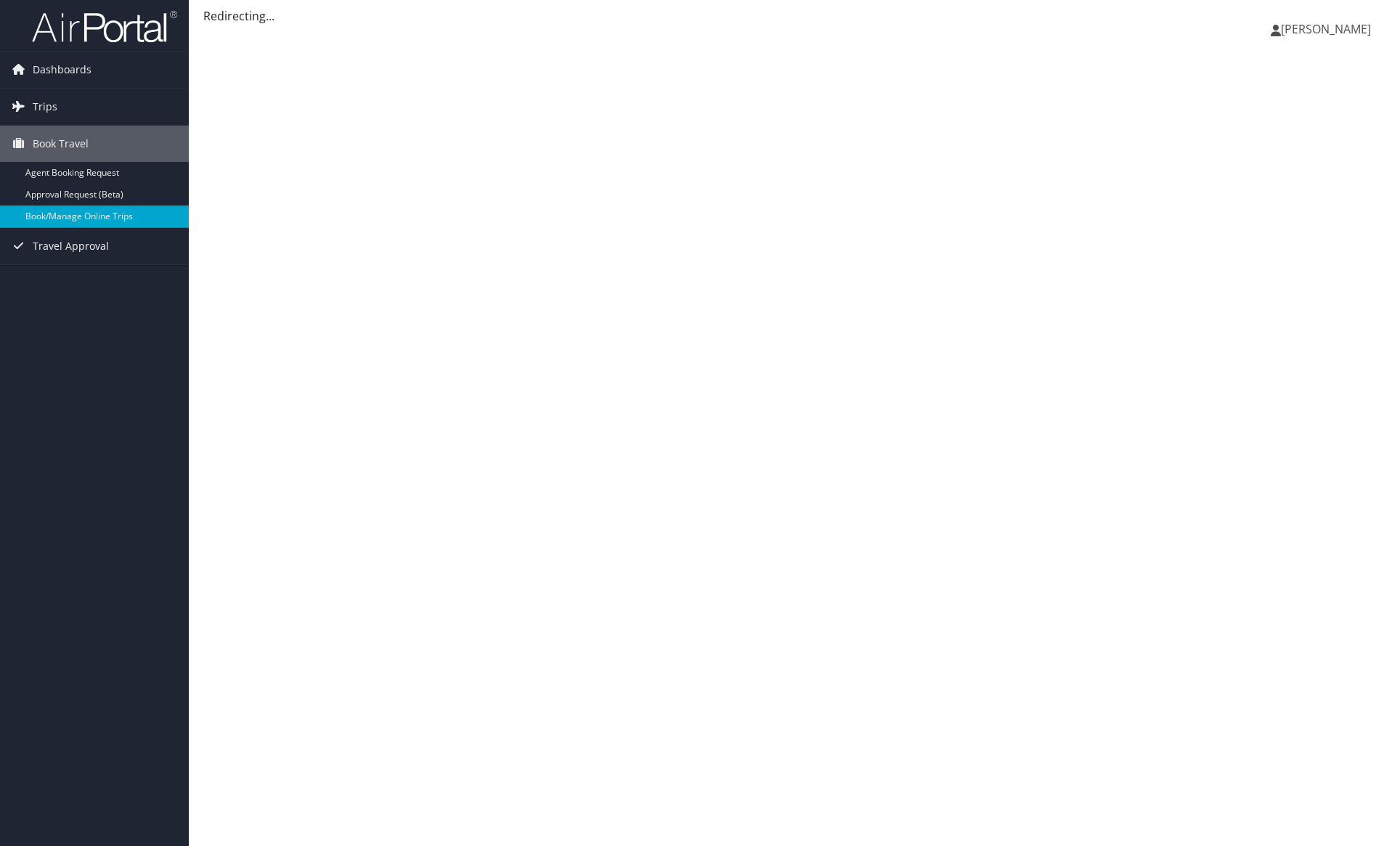  What do you see at coordinates (794, 16) in the screenshot?
I see `div: Redirecting...` at bounding box center [794, 16].